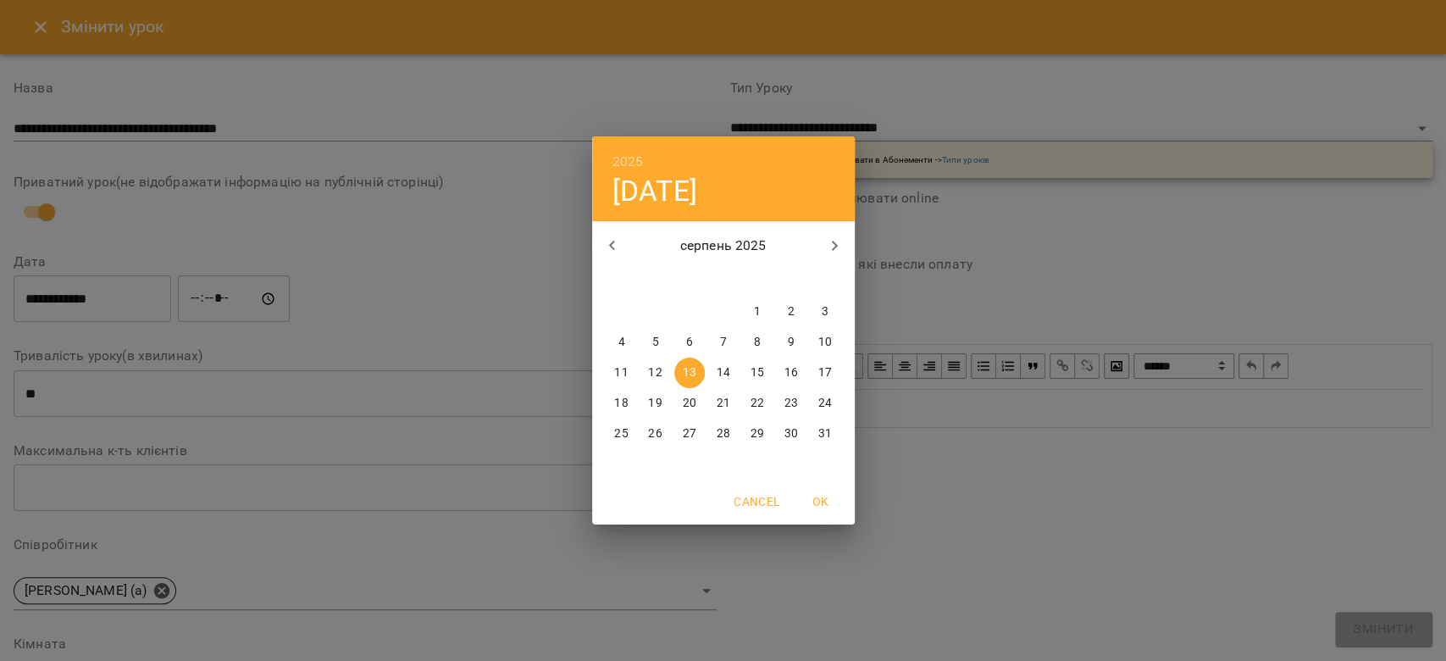 The width and height of the screenshot is (1446, 661). Describe the element at coordinates (756, 501) in the screenshot. I see `button: Cancel` at that location.